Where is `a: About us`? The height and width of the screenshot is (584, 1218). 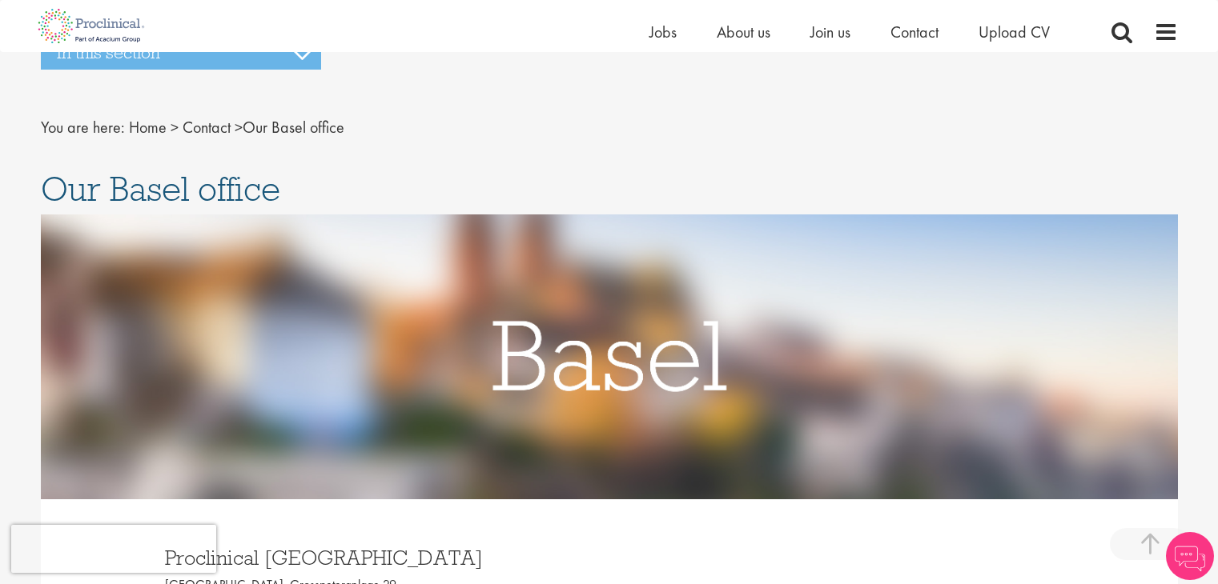
a: About us is located at coordinates (743, 32).